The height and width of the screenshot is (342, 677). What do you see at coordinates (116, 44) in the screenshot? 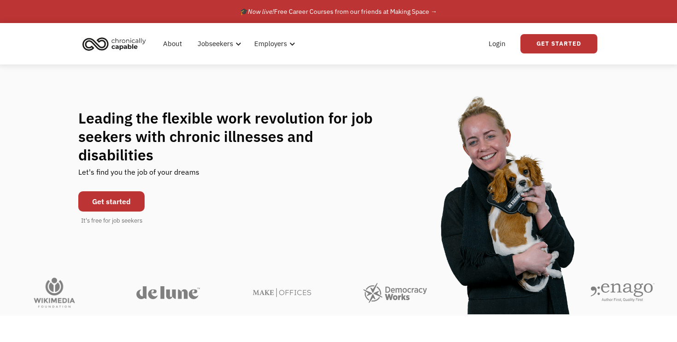
I see `a: home` at bounding box center [116, 44].